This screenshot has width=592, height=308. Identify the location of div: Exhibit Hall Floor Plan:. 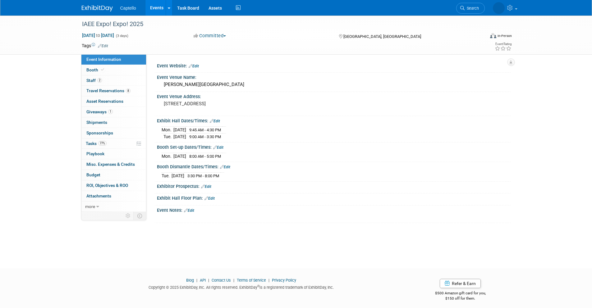
(334, 198).